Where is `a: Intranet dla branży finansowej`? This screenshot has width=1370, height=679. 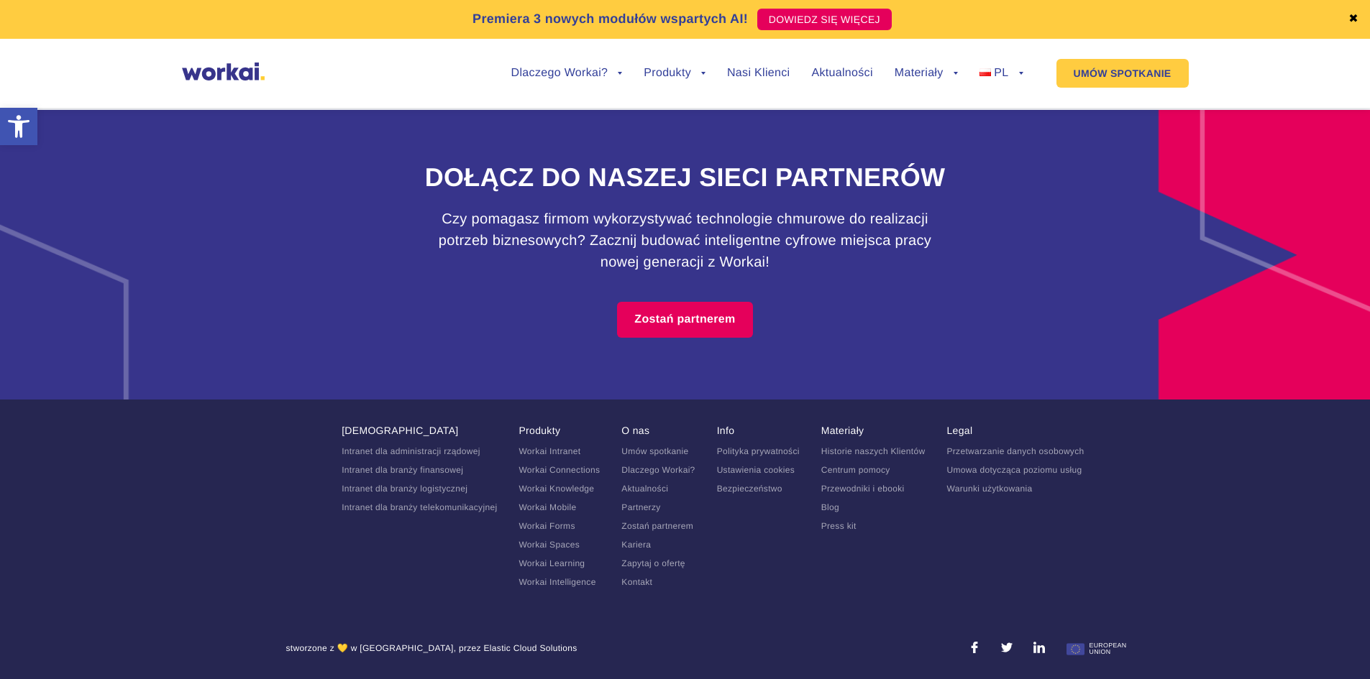
a: Intranet dla branży finansowej is located at coordinates (402, 470).